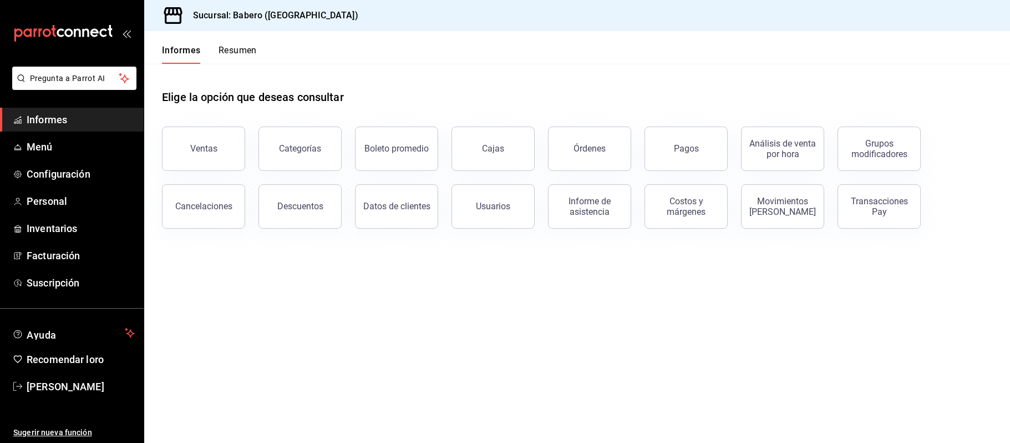 This screenshot has width=1010, height=443. Describe the element at coordinates (53, 282) in the screenshot. I see `font: Suscripción` at that location.